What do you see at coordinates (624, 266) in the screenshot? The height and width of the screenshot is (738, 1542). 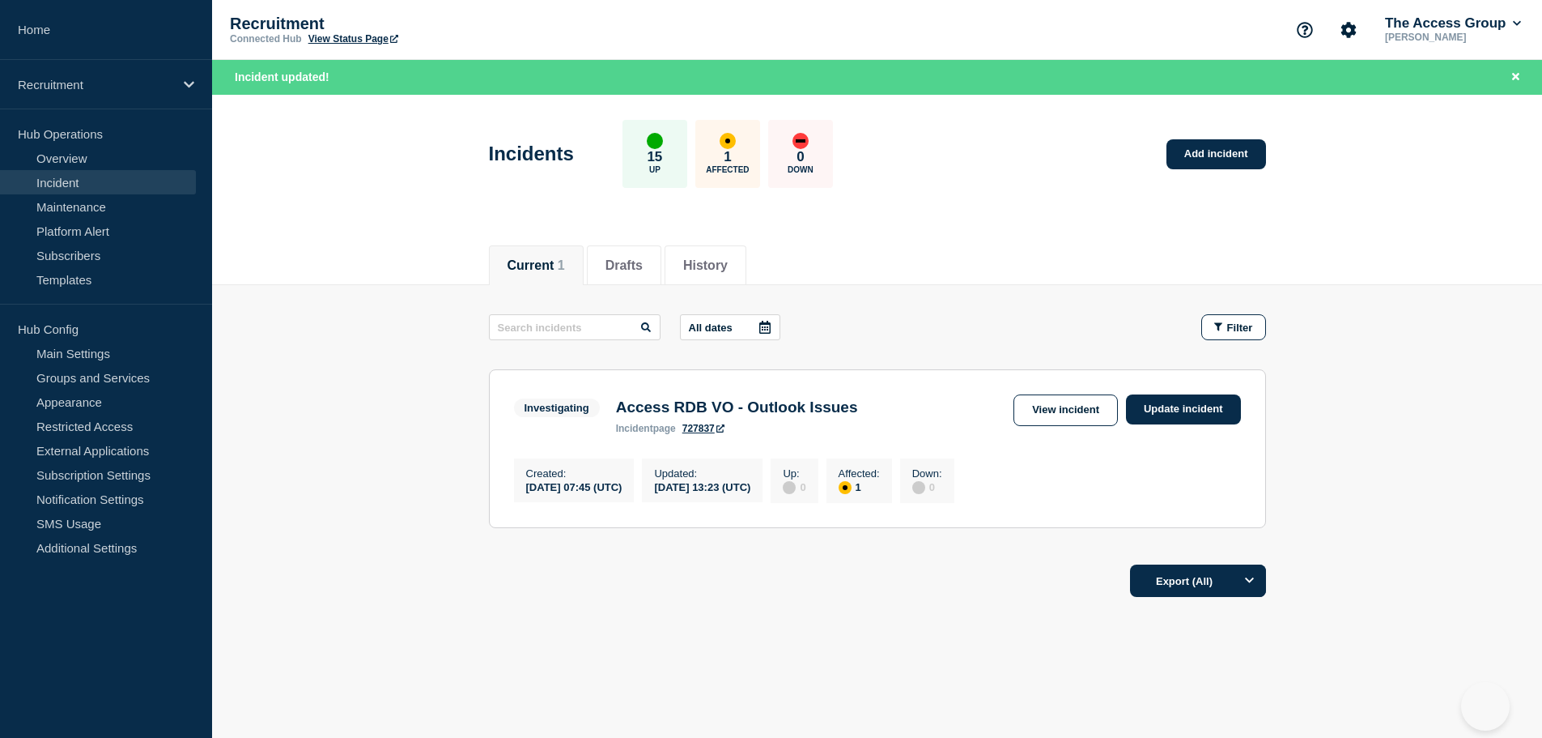 I see `button: Drafts` at bounding box center [624, 266].